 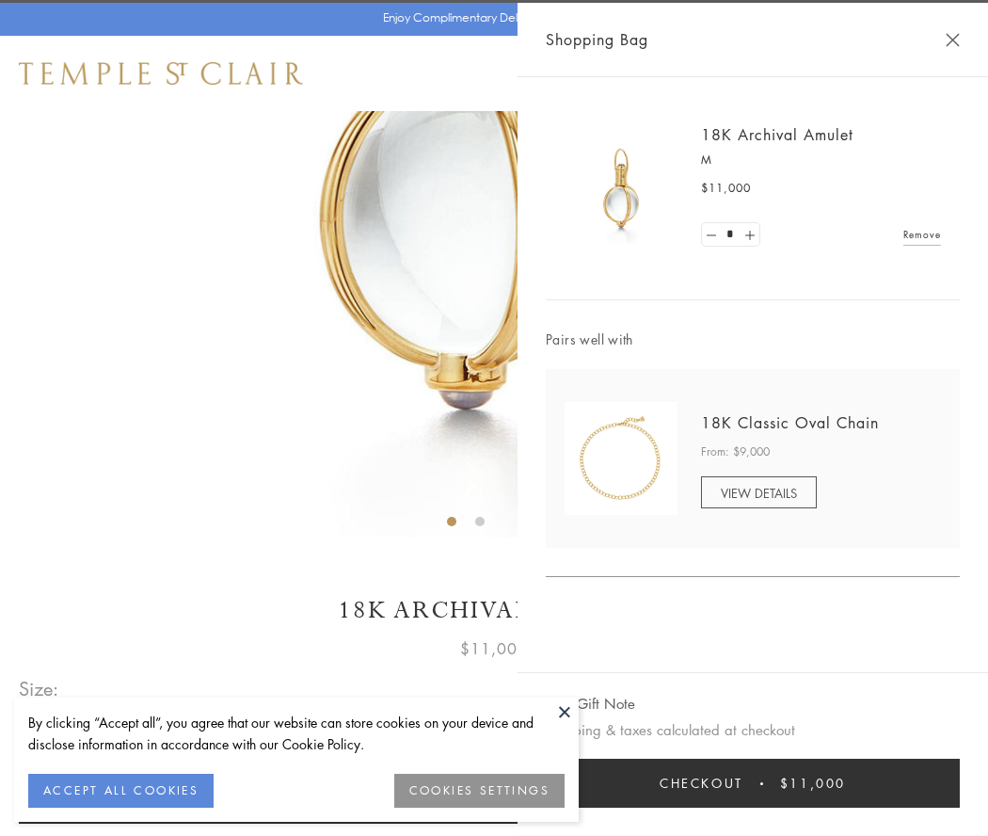 What do you see at coordinates (735, 452) in the screenshot?
I see `span: From: $9,000` at bounding box center [735, 452].